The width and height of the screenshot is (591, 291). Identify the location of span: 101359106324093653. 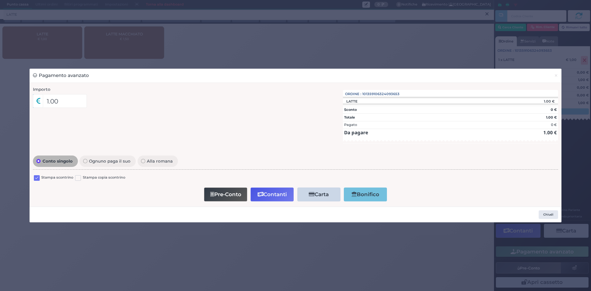
(381, 94).